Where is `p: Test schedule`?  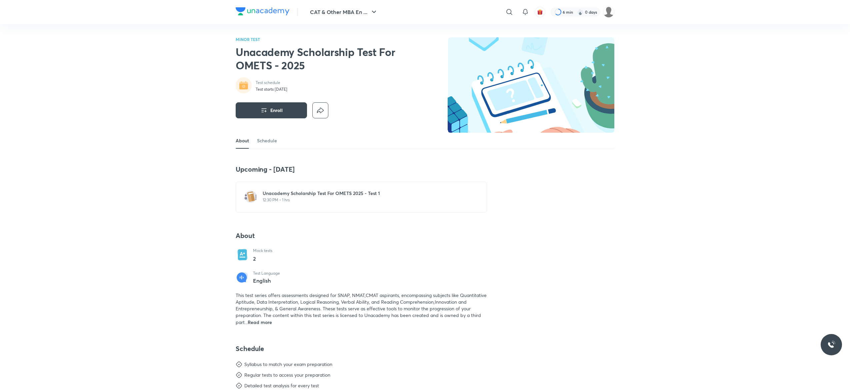 p: Test schedule is located at coordinates (271, 83).